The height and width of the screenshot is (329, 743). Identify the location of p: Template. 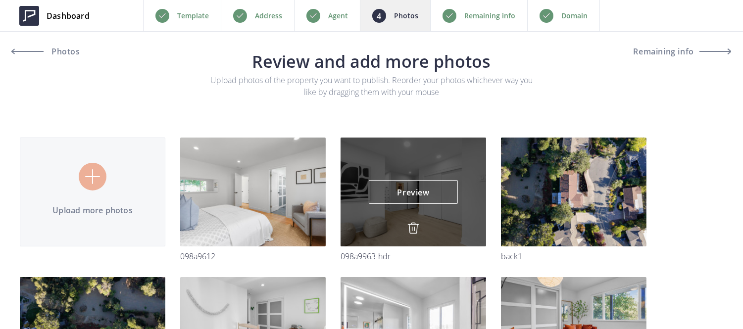
(193, 16).